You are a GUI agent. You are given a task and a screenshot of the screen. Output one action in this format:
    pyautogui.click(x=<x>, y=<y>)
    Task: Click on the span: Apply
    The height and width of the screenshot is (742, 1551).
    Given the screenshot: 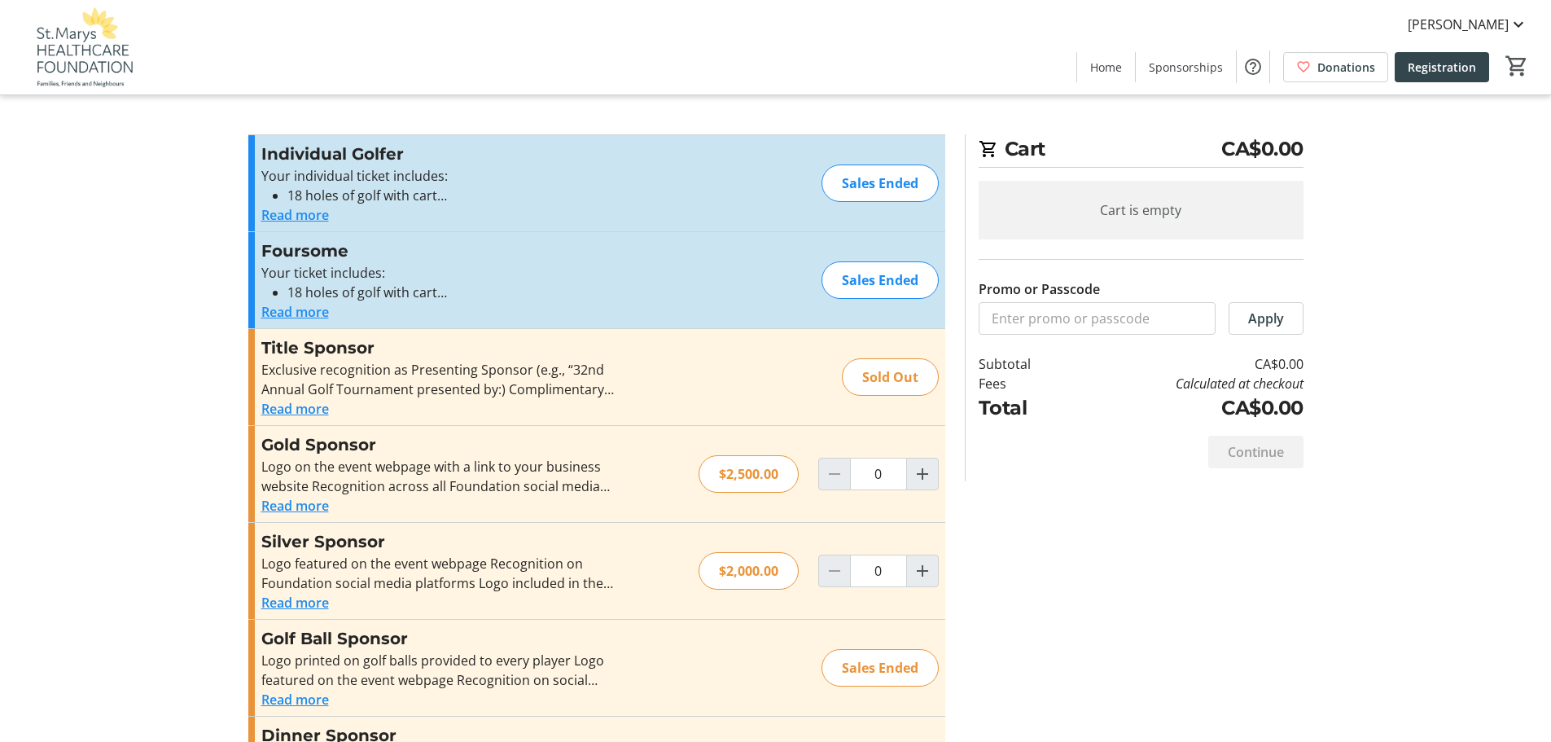 What is the action you would take?
    pyautogui.click(x=1266, y=318)
    